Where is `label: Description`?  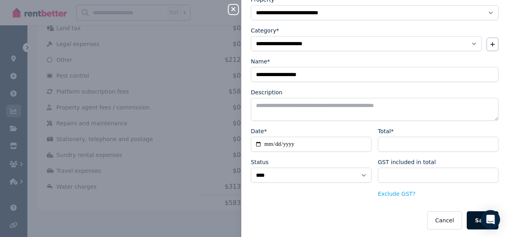
label: Description is located at coordinates (267, 92).